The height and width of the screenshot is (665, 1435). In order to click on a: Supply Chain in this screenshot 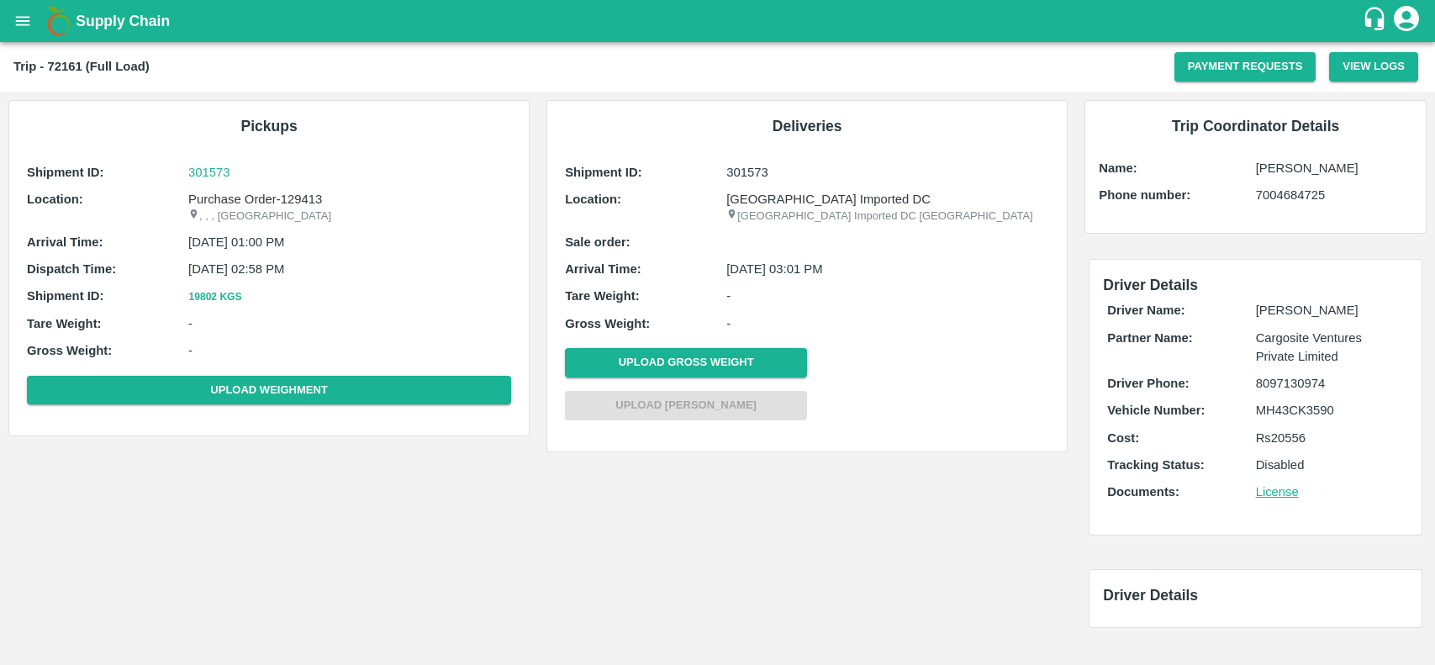, I will do `click(719, 21)`.